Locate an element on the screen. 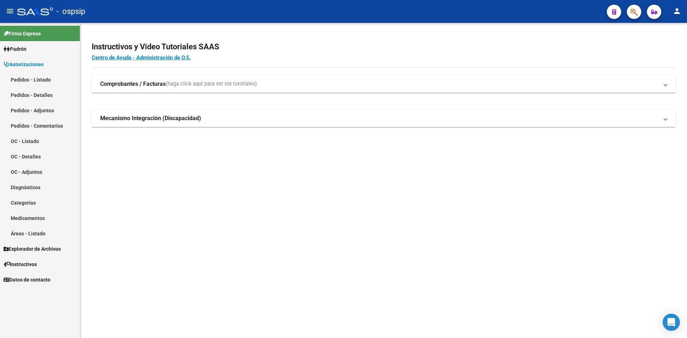 The width and height of the screenshot is (687, 338). span: - ospsip is located at coordinates (71, 11).